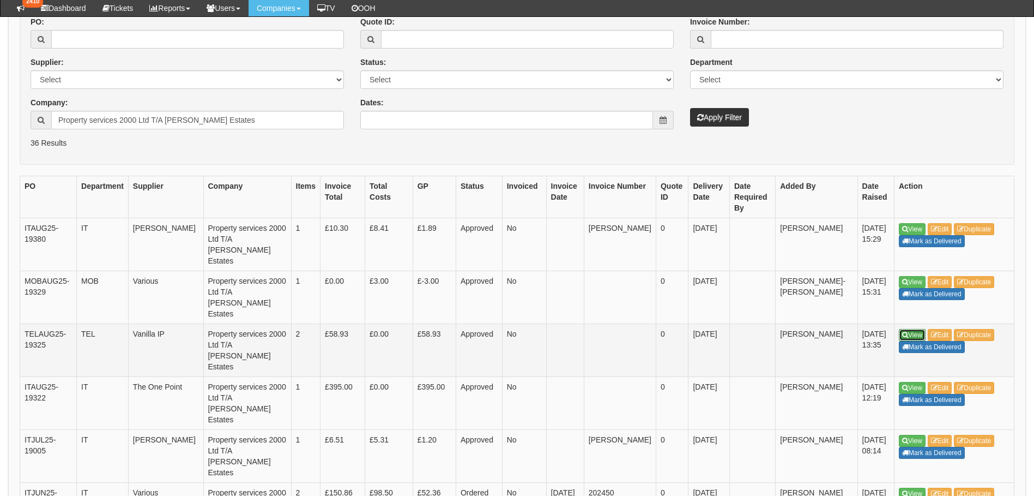 This screenshot has height=496, width=1034. Describe the element at coordinates (389, 197) in the screenshot. I see `th: Total Costs` at that location.